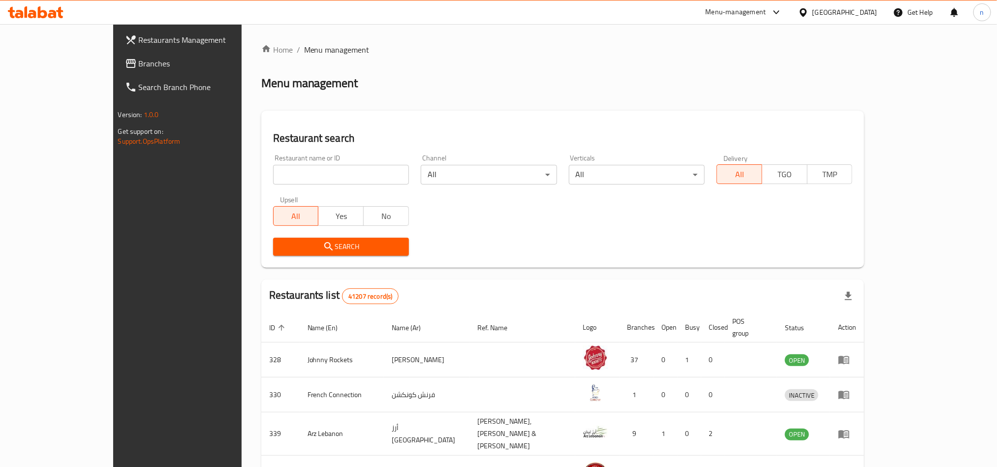 This screenshot has width=997, height=467. I want to click on th: Logo, so click(597, 327).